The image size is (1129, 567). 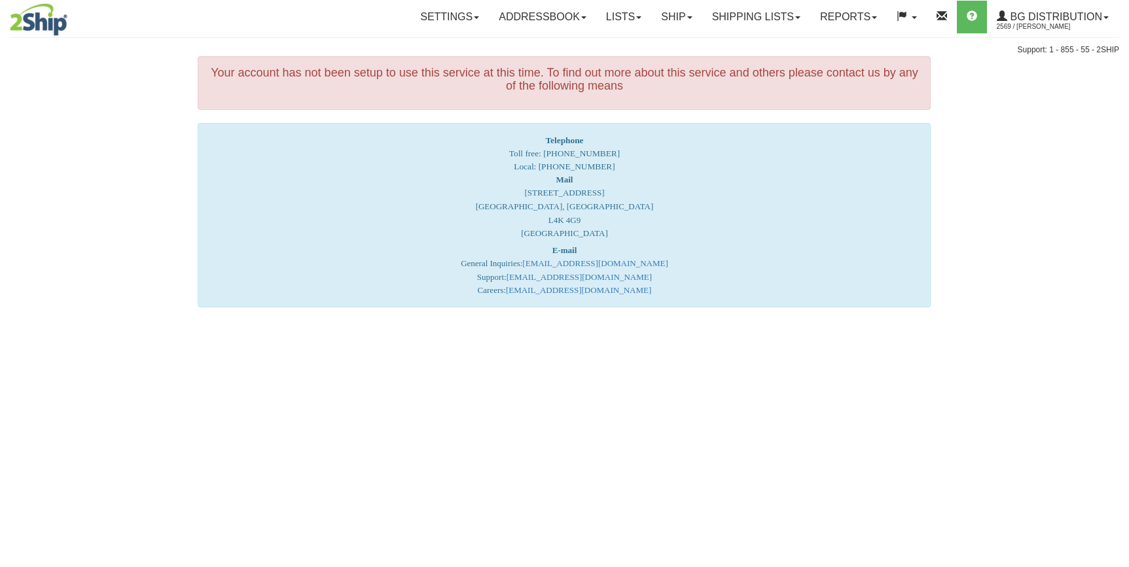 I want to click on strong: E-mail, so click(x=565, y=250).